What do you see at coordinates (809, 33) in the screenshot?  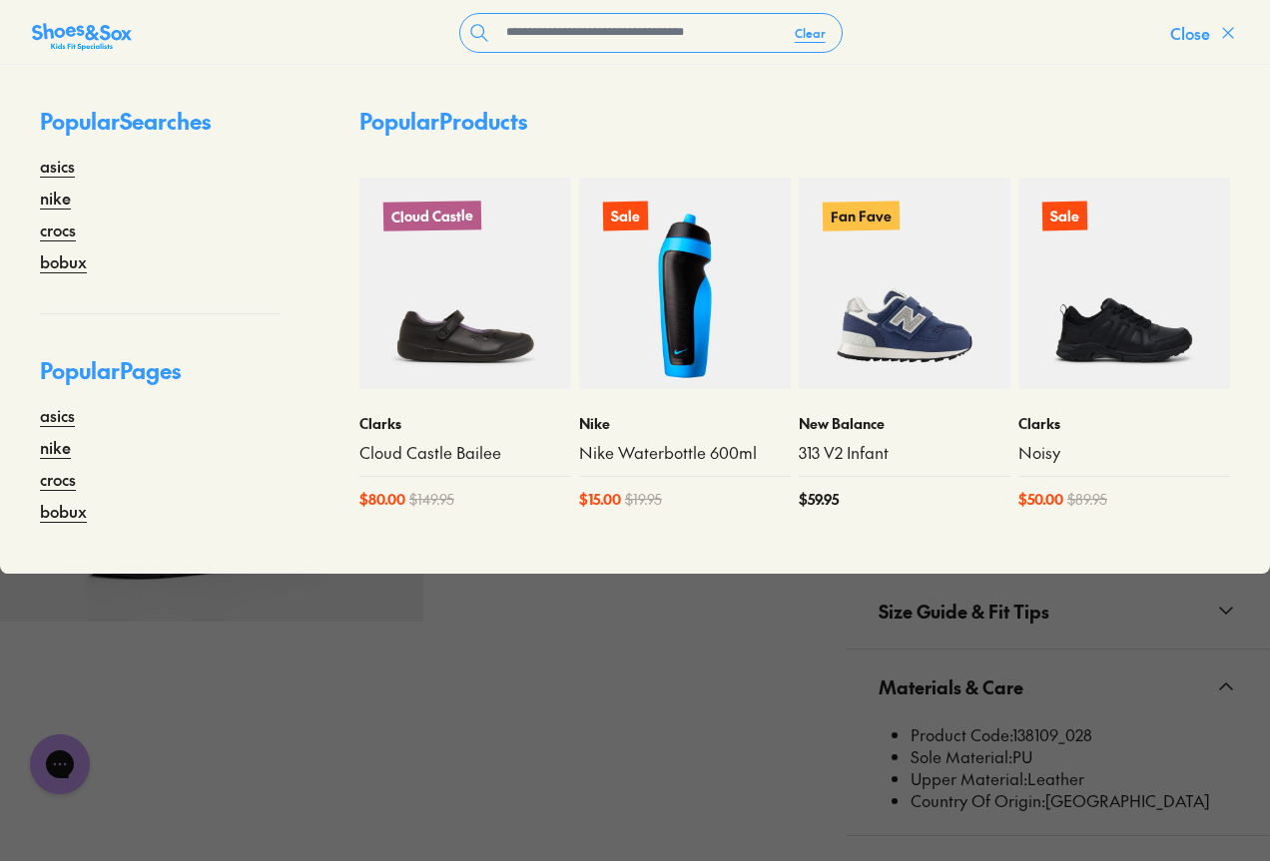 I see `button: Clear` at bounding box center [809, 33].